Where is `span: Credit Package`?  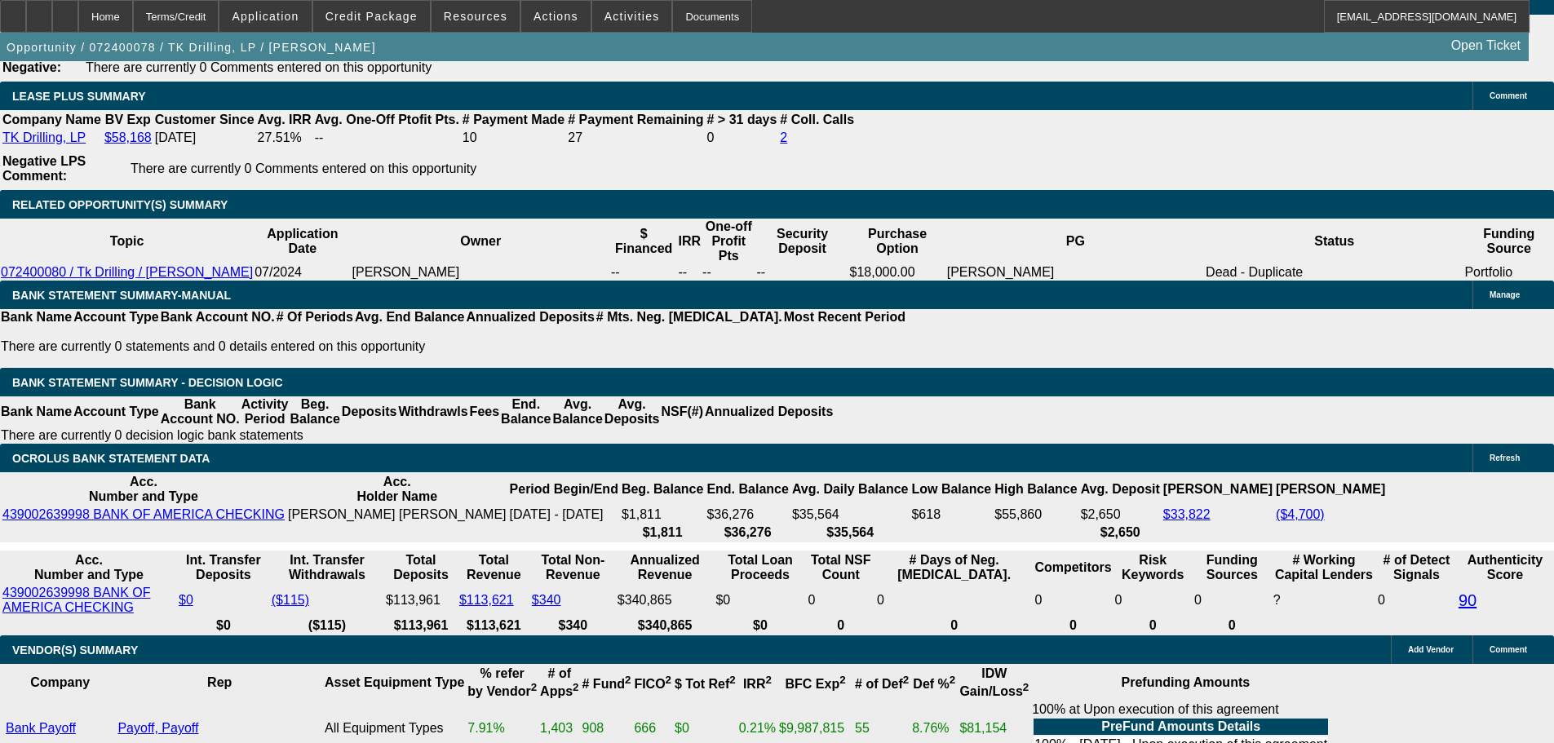
span: Credit Package is located at coordinates (371, 16).